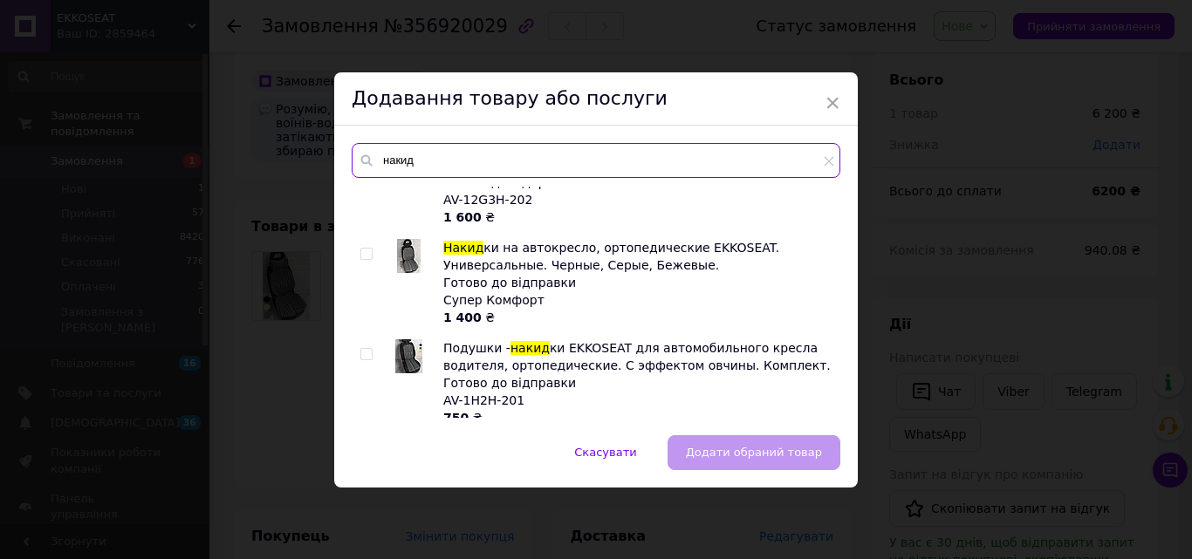 The width and height of the screenshot is (1192, 559). Describe the element at coordinates (488, 200) in the screenshot. I see `span: AV-12G3H-202` at that location.